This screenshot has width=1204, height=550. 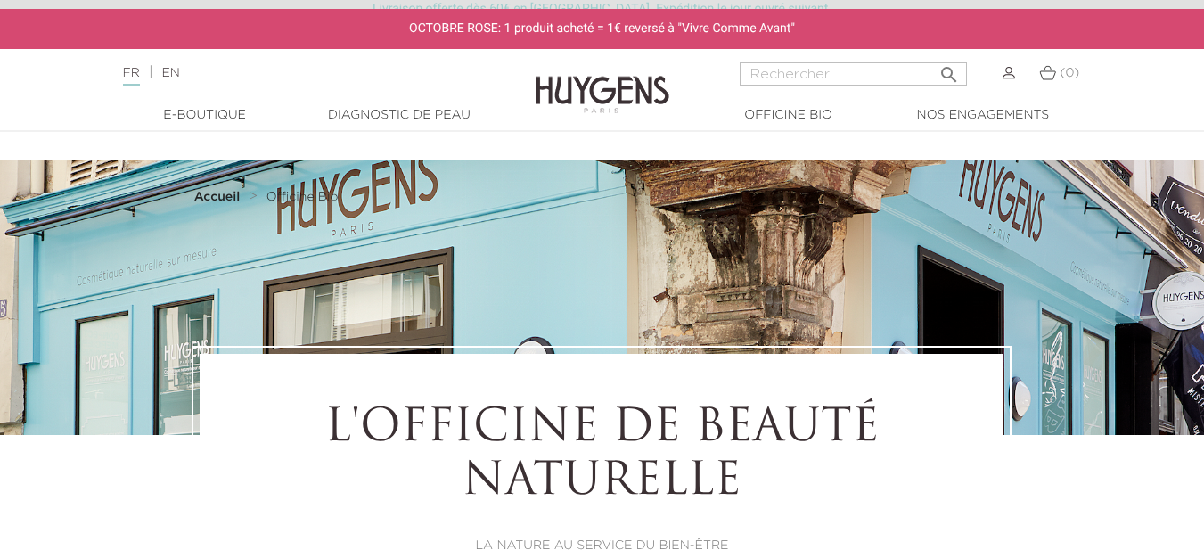 What do you see at coordinates (205, 115) in the screenshot?
I see `a: E-Boutique` at bounding box center [205, 115].